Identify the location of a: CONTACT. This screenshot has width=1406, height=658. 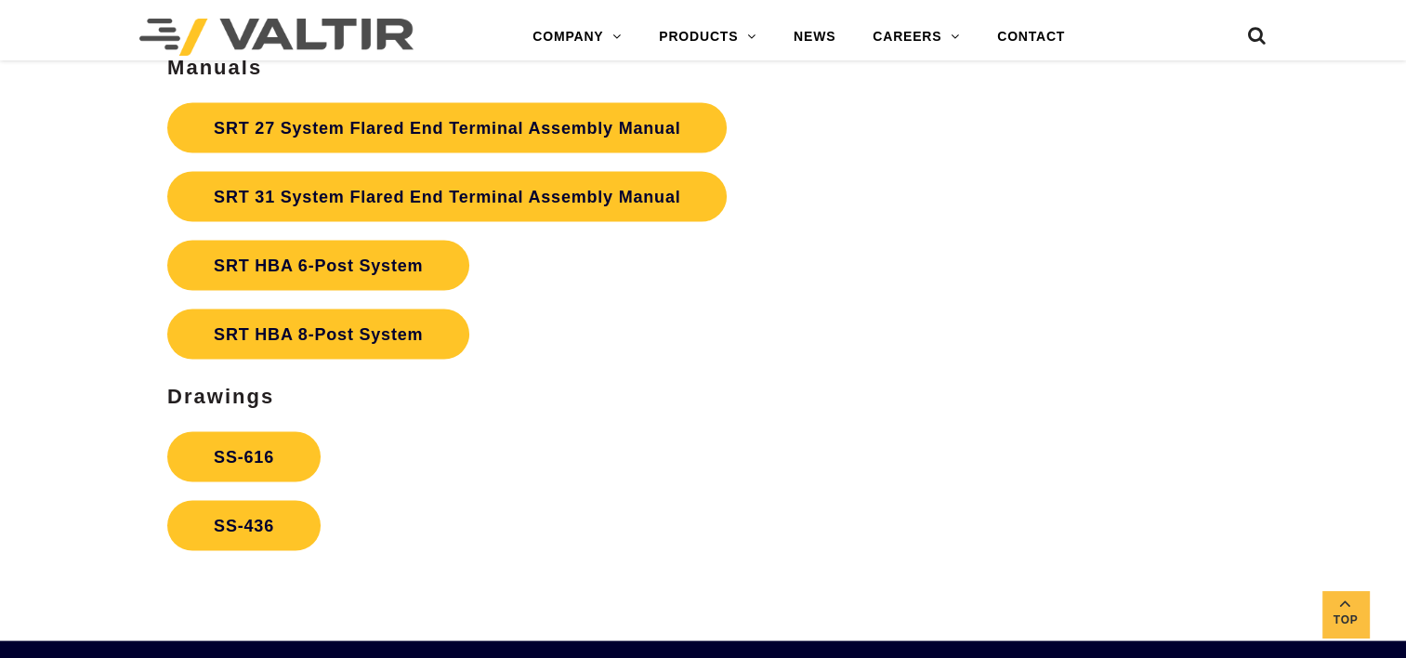
(1031, 37).